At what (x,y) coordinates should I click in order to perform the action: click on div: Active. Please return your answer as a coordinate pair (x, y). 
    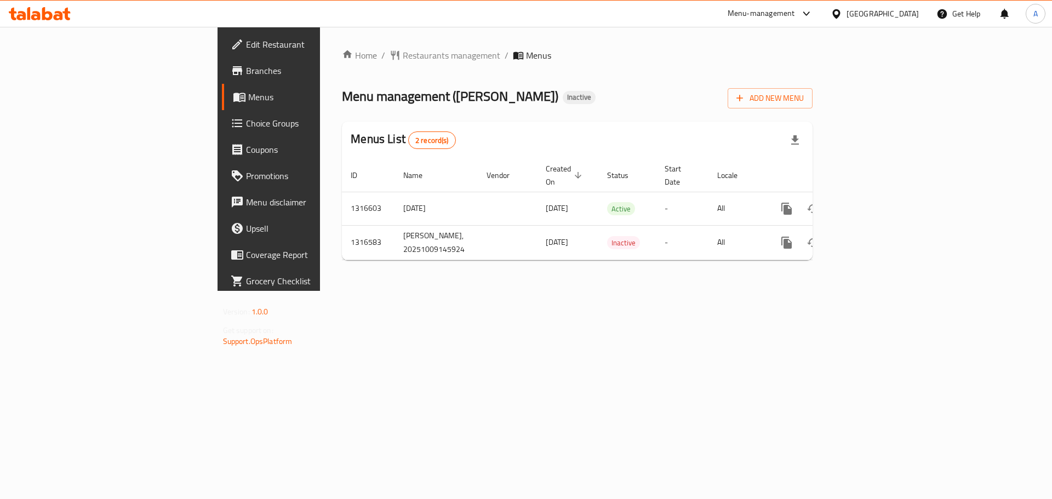
    Looking at the image, I should click on (621, 209).